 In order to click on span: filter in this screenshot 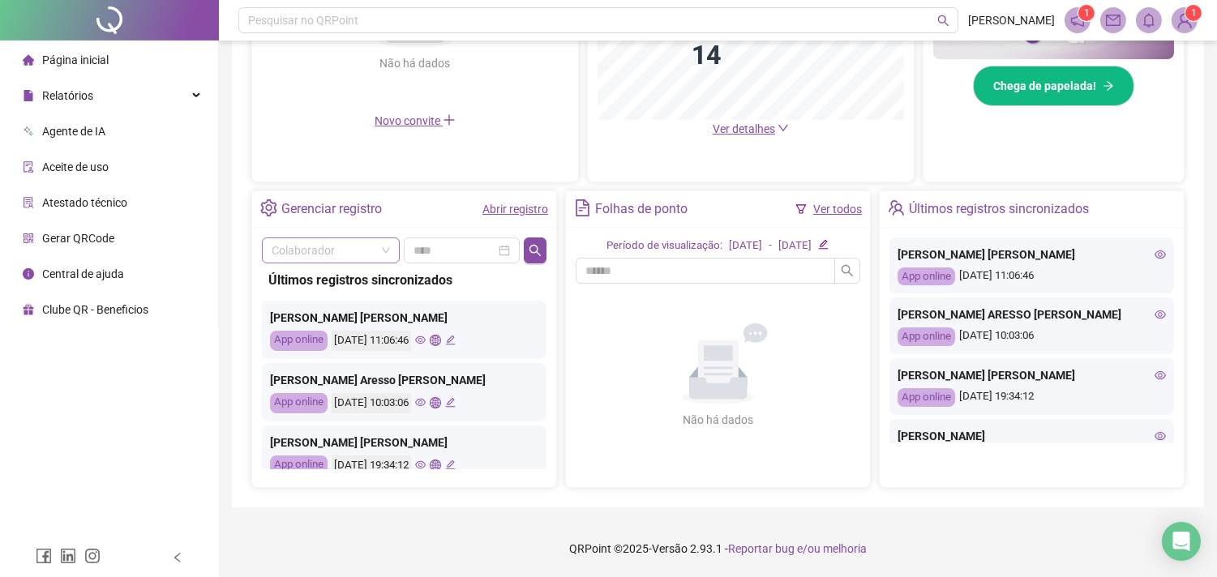, I will do `click(801, 209)`.